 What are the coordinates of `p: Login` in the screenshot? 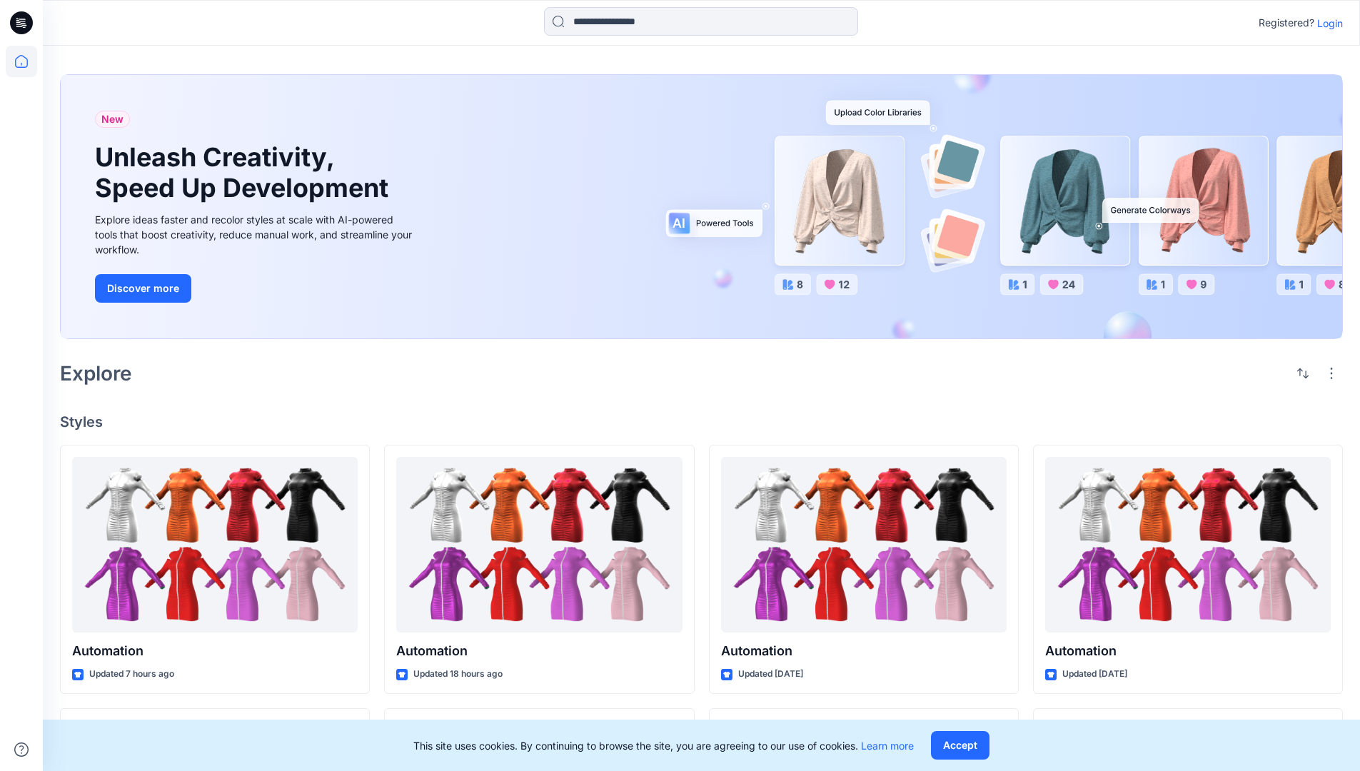 It's located at (1330, 23).